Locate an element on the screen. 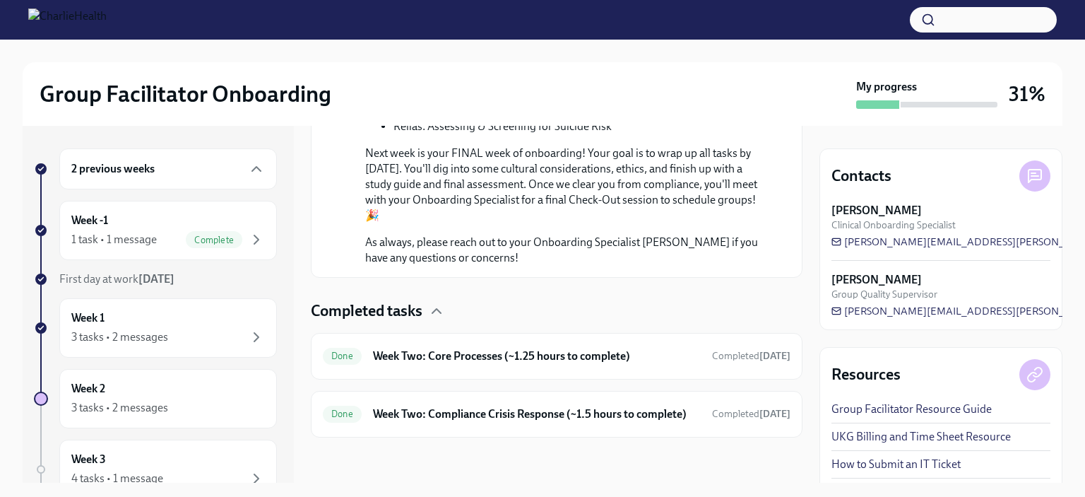 The height and width of the screenshot is (497, 1085). span: Complete is located at coordinates (214, 239).